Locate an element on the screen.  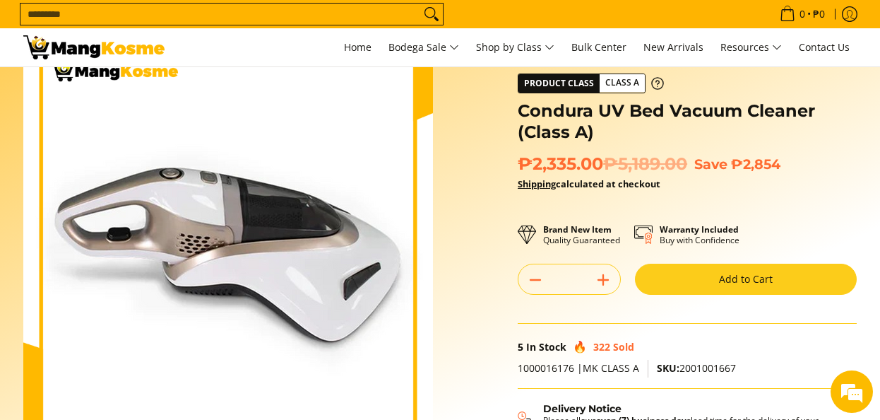
span: SKU: is located at coordinates (668, 367).